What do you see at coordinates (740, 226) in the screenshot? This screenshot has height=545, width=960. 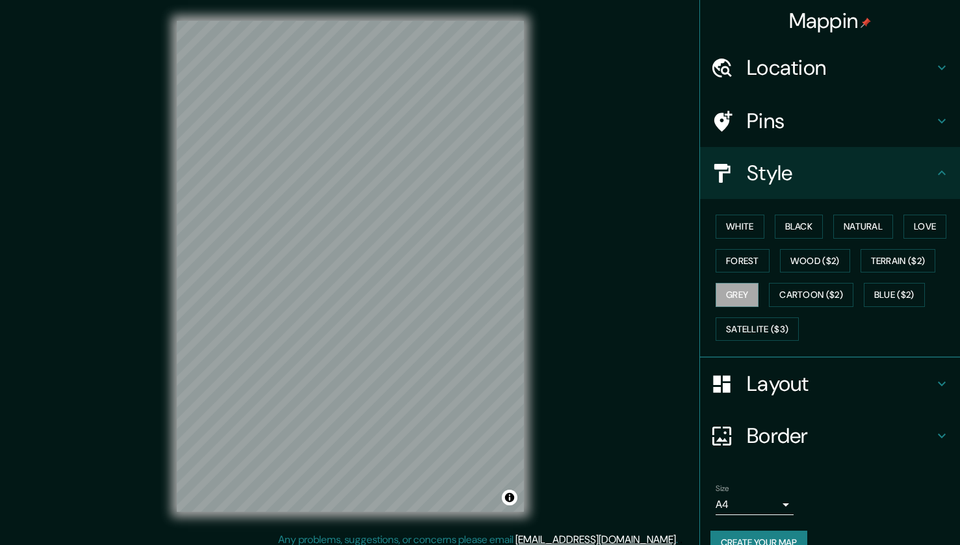 I see `button: White` at bounding box center [740, 226].